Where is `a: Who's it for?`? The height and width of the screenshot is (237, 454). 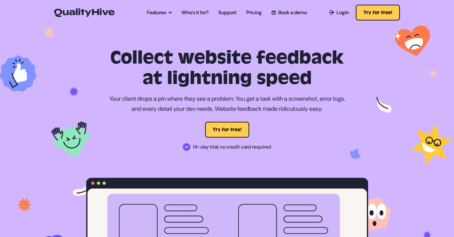
a: Who's it for? is located at coordinates (195, 13).